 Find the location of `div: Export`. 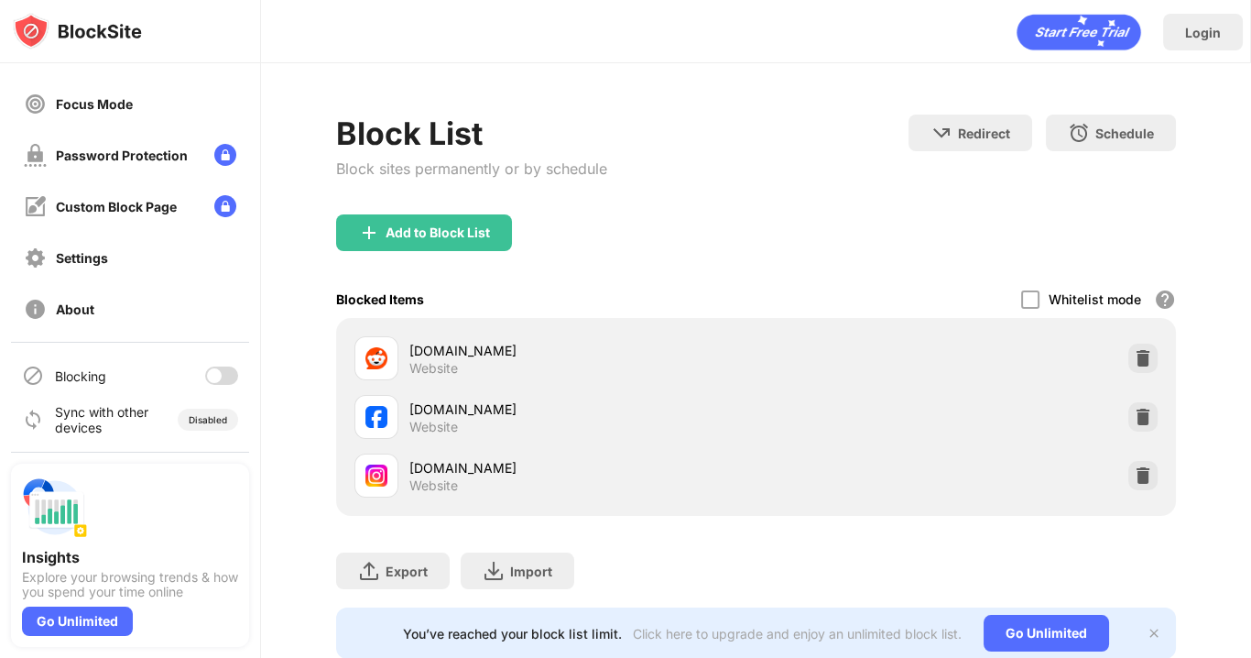

div: Export is located at coordinates (407, 571).